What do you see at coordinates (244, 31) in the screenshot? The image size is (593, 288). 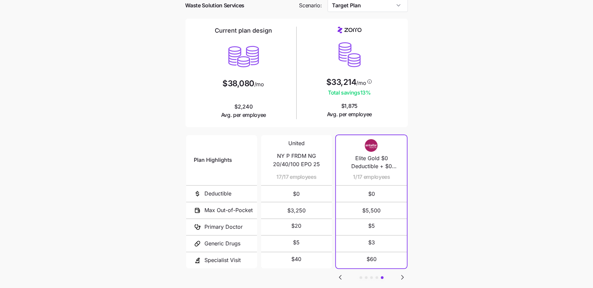 I see `h2: Current plan design` at bounding box center [244, 31].